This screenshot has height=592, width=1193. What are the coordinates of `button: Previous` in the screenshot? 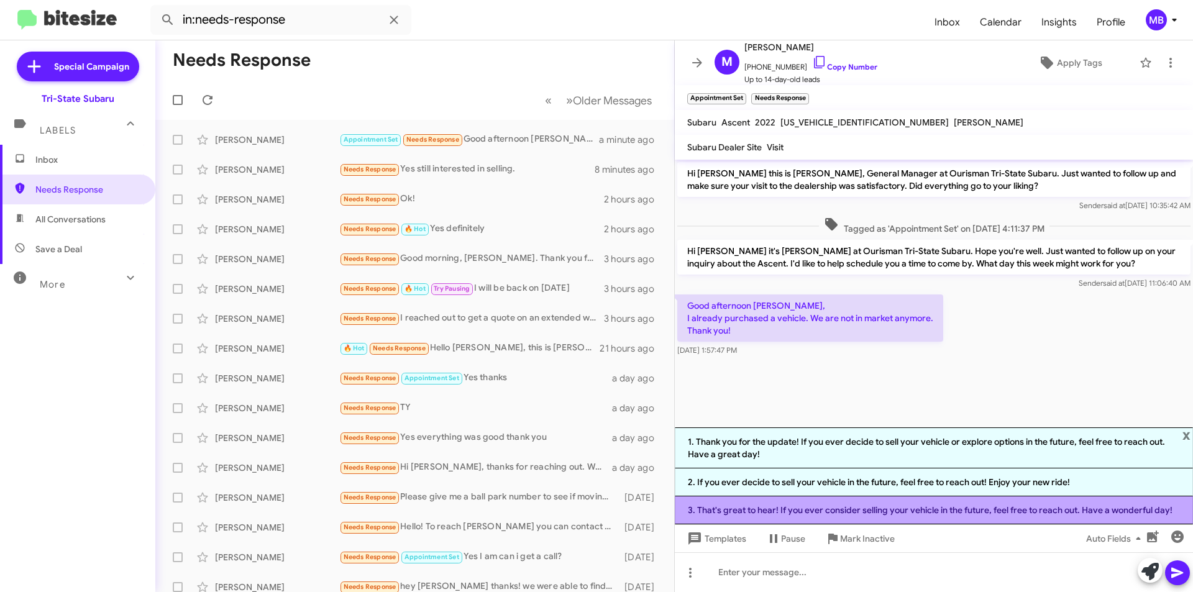 It's located at (548, 100).